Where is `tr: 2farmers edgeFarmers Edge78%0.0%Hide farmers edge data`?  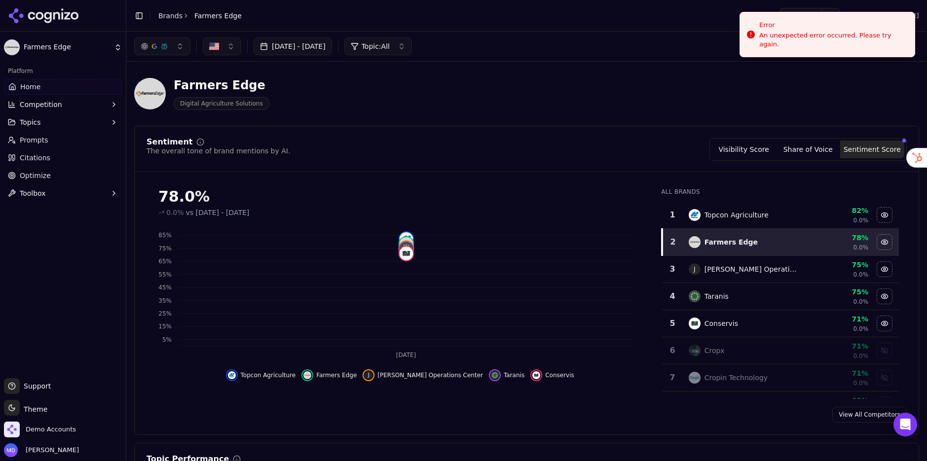 tr: 2farmers edgeFarmers Edge78%0.0%Hide farmers edge data is located at coordinates (780, 242).